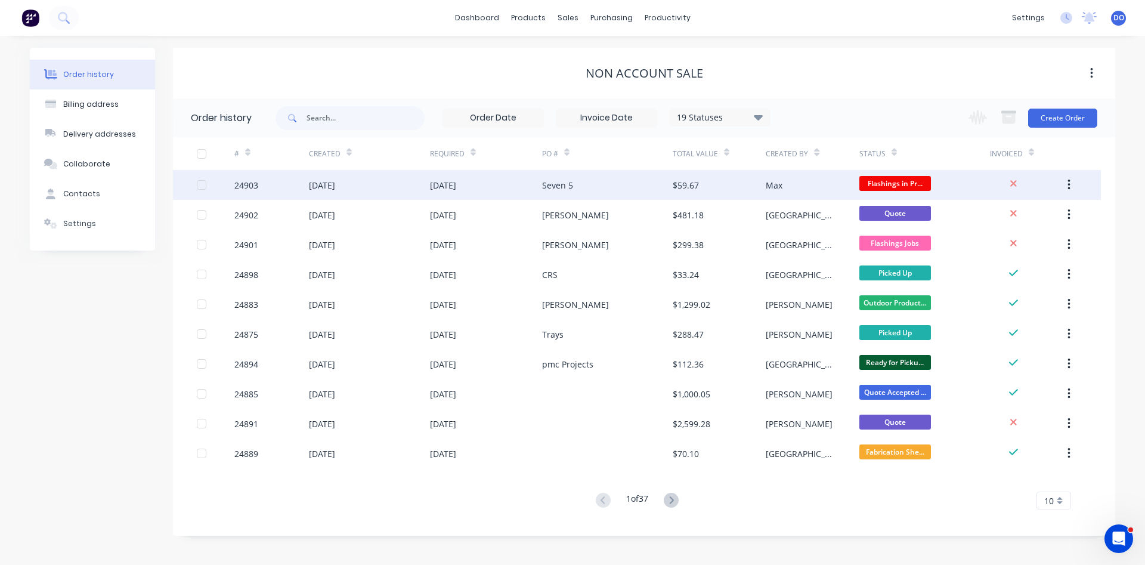 Image resolution: width=1145 pixels, height=565 pixels. What do you see at coordinates (82, 194) in the screenshot?
I see `div: Contacts` at bounding box center [82, 194].